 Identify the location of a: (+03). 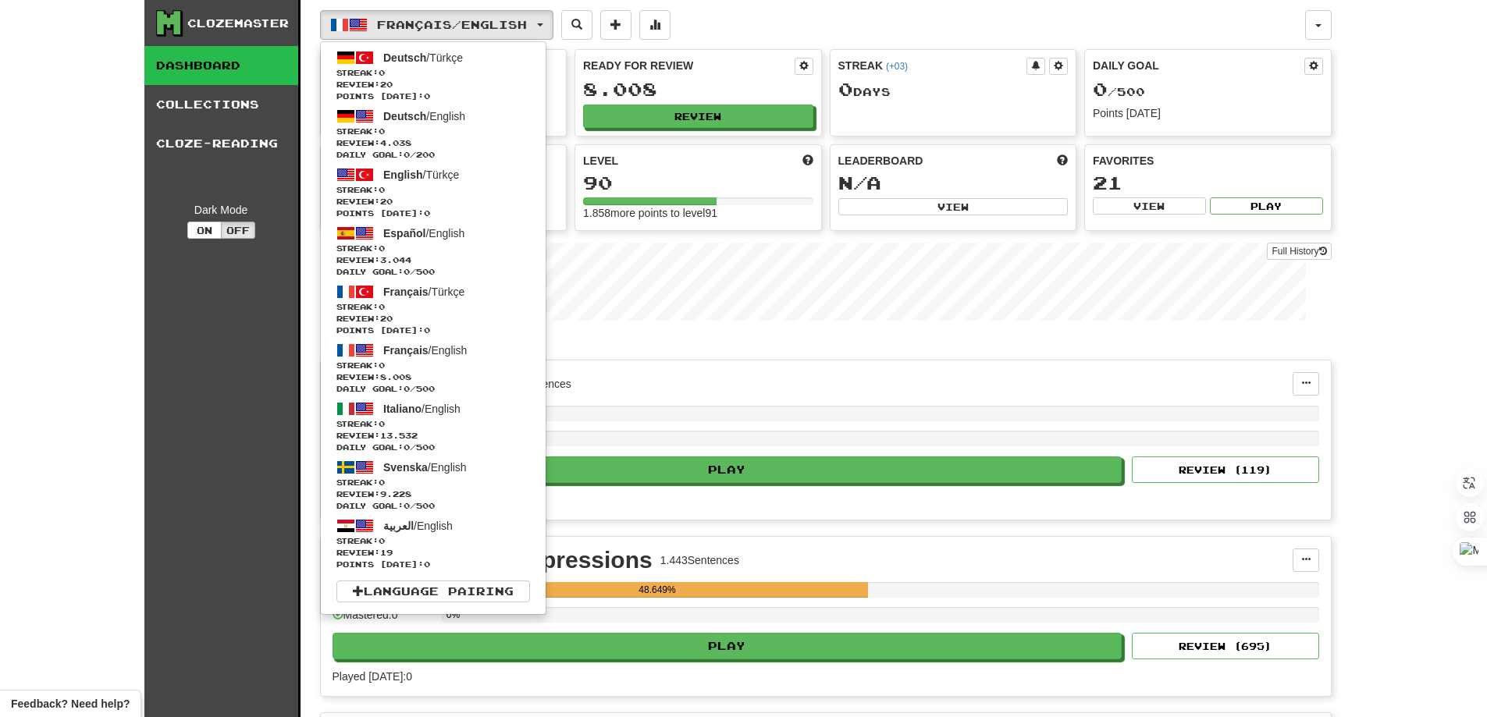
(897, 66).